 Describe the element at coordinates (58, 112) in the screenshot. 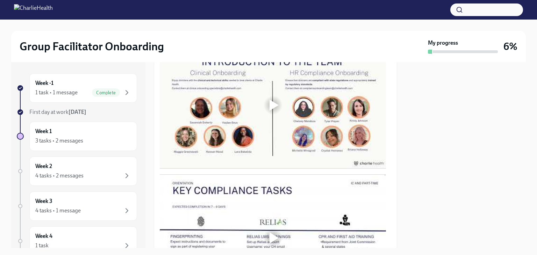

I see `span: First day at work` at that location.